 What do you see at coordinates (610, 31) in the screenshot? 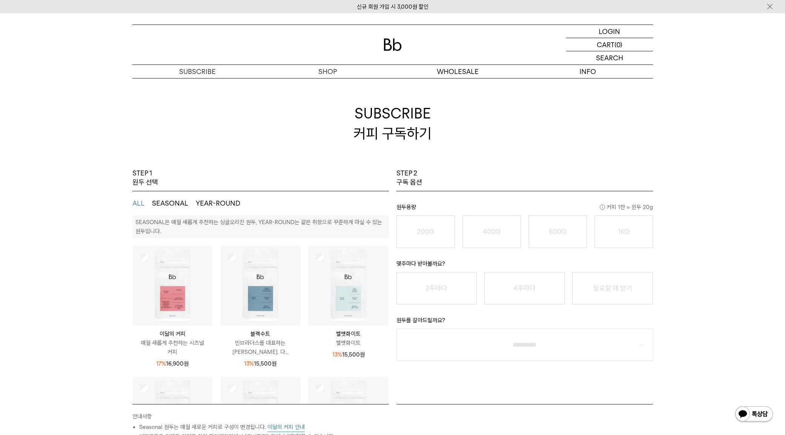
I see `a: LOGIN` at bounding box center [610, 31].